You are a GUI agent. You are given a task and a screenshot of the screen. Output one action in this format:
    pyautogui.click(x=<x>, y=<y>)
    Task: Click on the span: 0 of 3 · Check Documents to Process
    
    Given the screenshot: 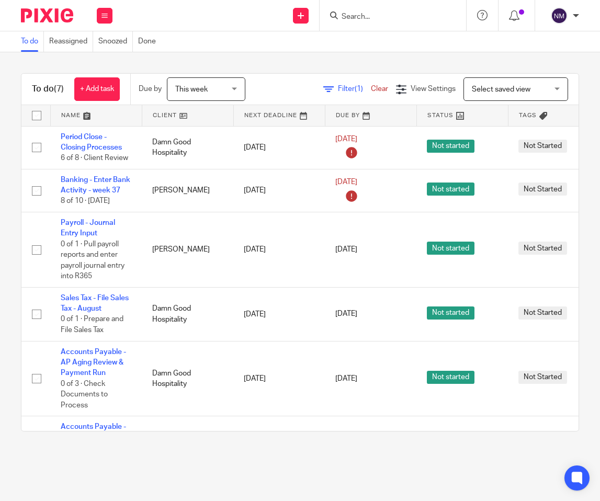 What is the action you would take?
    pyautogui.click(x=84, y=394)
    